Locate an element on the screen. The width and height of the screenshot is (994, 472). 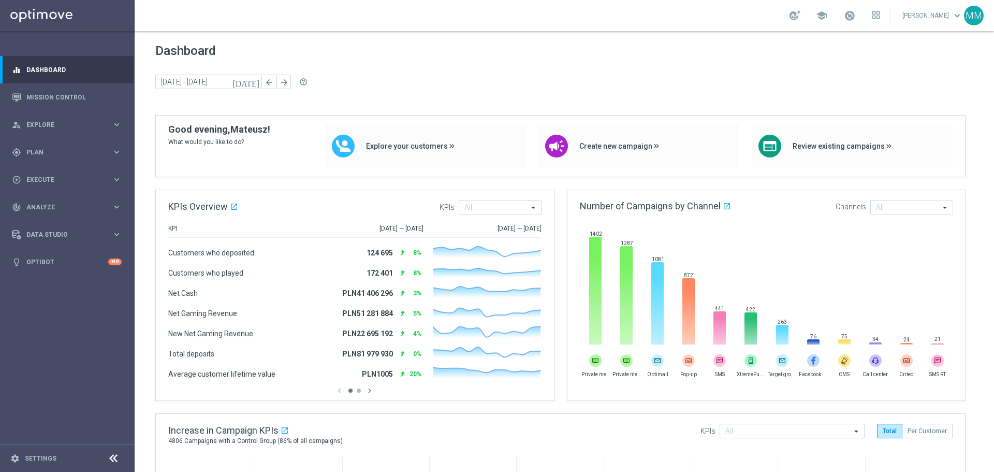
i: play_circle_outline is located at coordinates (17, 180).